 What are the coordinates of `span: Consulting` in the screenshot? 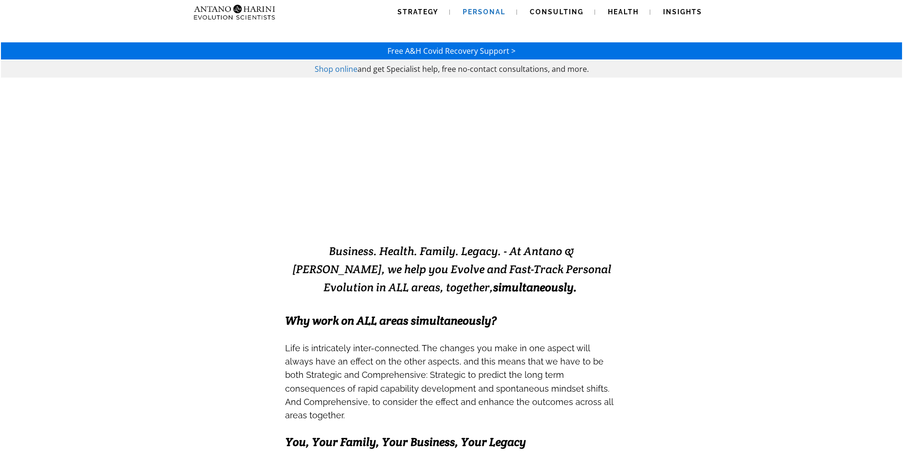 It's located at (556, 12).